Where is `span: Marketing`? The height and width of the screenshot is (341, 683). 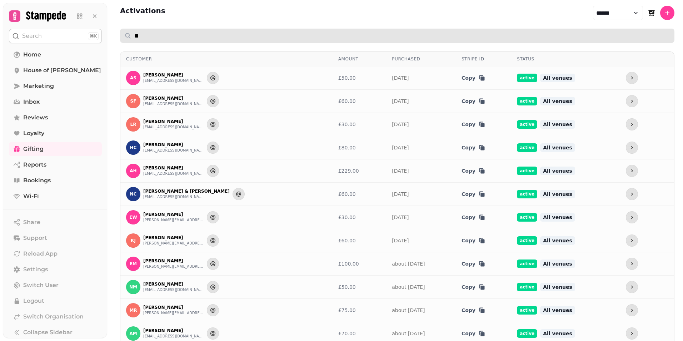
span: Marketing is located at coordinates (39, 86).